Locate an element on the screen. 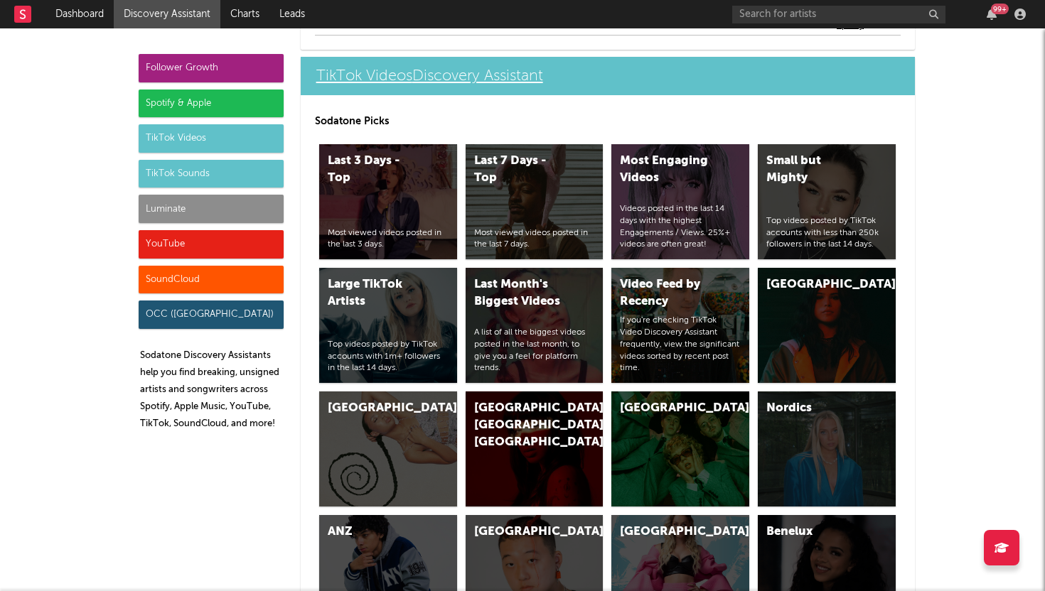 This screenshot has height=591, width=1045. div: A list of all the biggest videos posted in the last month, to give you a feel for platform trends. is located at coordinates (535, 350).